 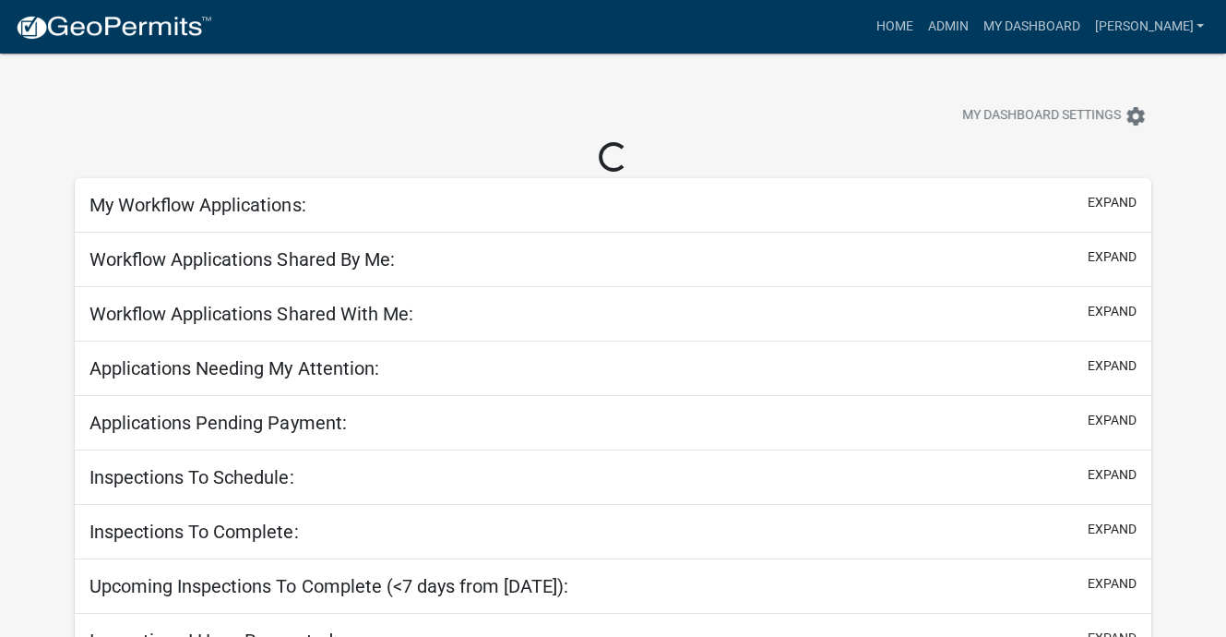 What do you see at coordinates (1042, 116) in the screenshot?
I see `span: My Dashboard Settings` at bounding box center [1042, 116].